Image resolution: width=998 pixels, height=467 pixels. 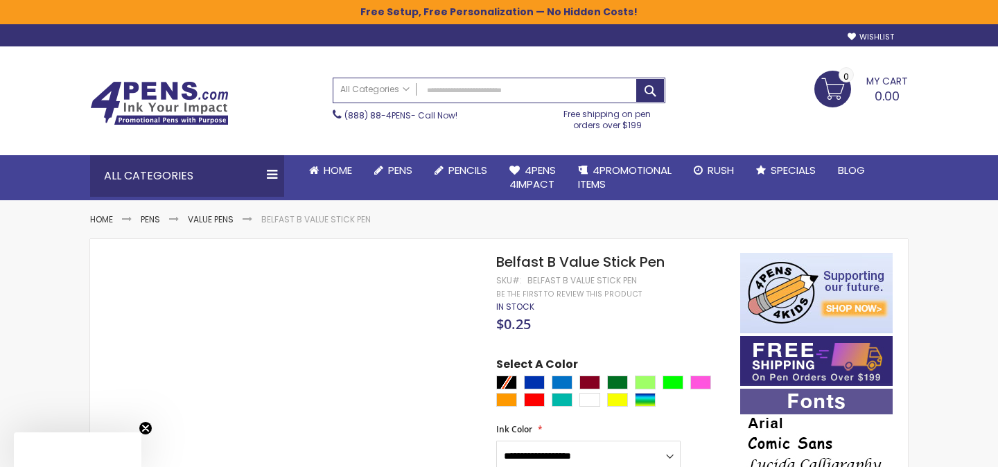 What do you see at coordinates (507, 400) in the screenshot?
I see `div: Orange` at bounding box center [507, 400].